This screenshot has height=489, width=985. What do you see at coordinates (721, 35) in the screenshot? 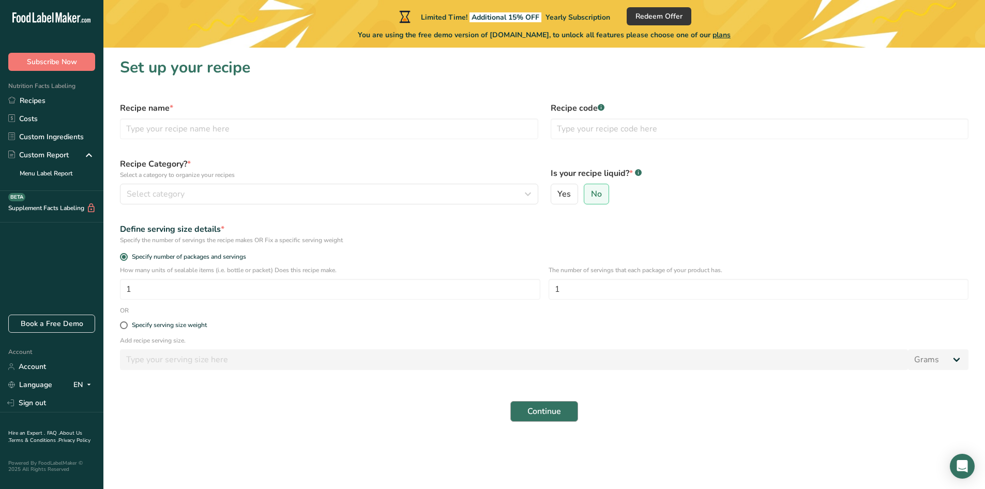
I see `span: plans` at bounding box center [721, 35].